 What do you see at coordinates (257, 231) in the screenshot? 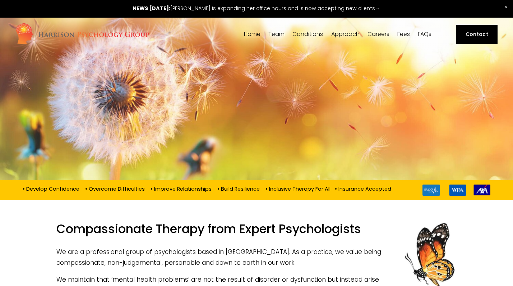
I see `h1: Compassionate Therapy from Expert Psychologists` at bounding box center [257, 231].